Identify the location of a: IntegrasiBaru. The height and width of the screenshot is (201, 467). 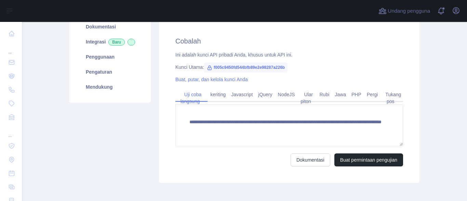
(110, 42).